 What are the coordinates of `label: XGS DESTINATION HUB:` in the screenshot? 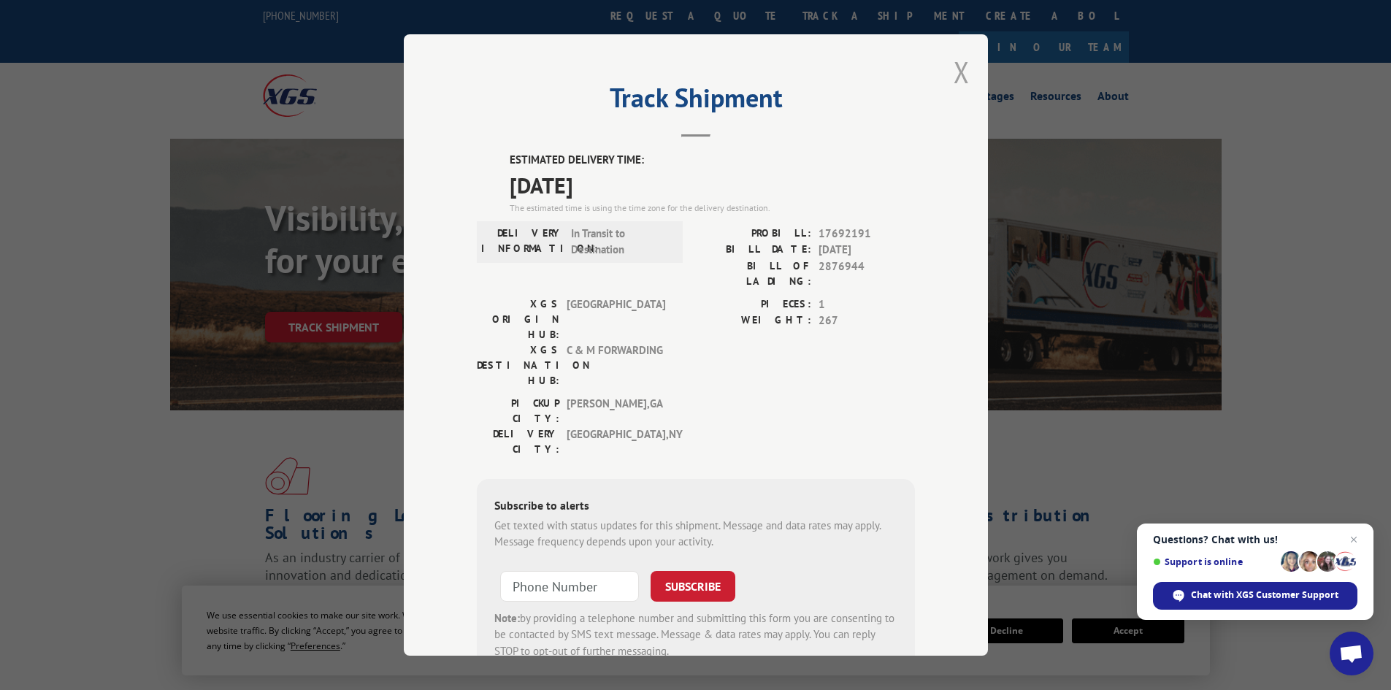 It's located at (518, 365).